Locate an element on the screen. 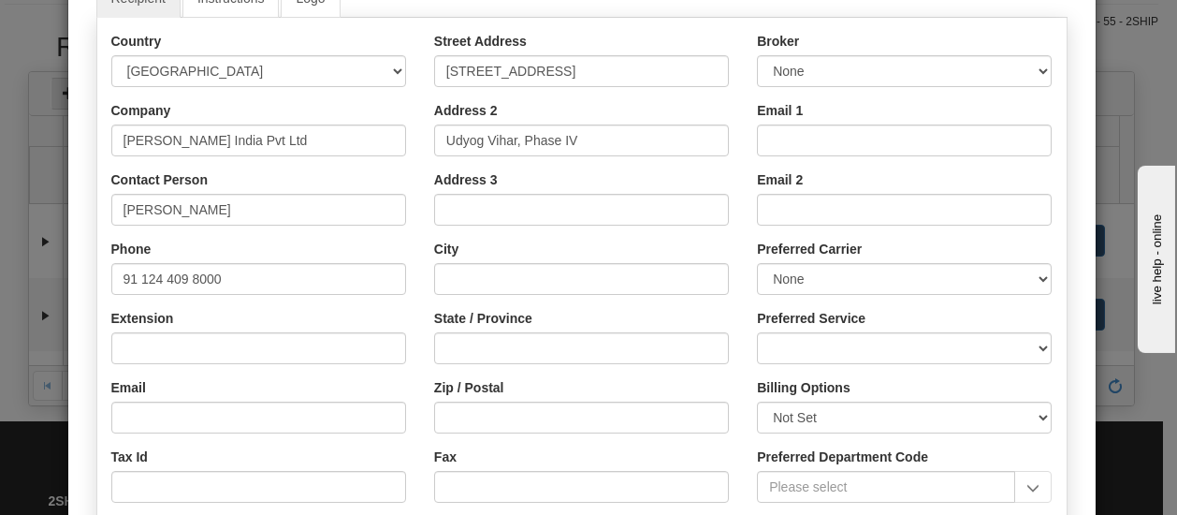  label: Billing Options is located at coordinates (804, 387).